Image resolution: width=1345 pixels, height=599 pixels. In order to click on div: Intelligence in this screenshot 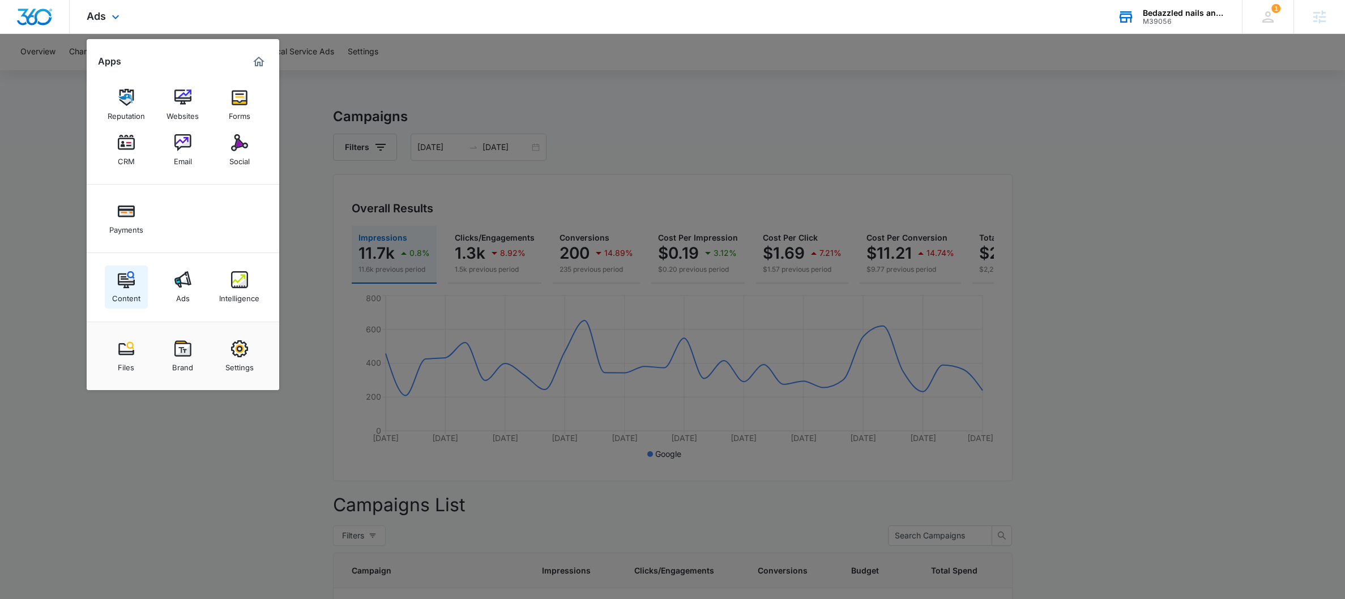, I will do `click(239, 296)`.